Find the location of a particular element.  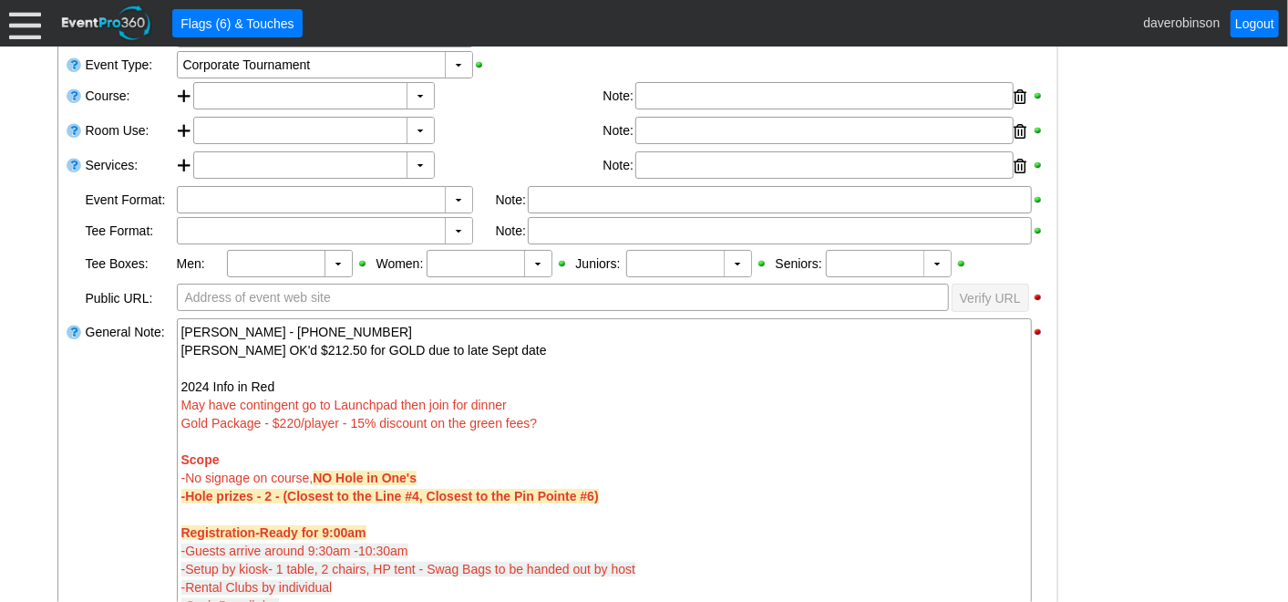

div: Remove room is located at coordinates (1021, 131).